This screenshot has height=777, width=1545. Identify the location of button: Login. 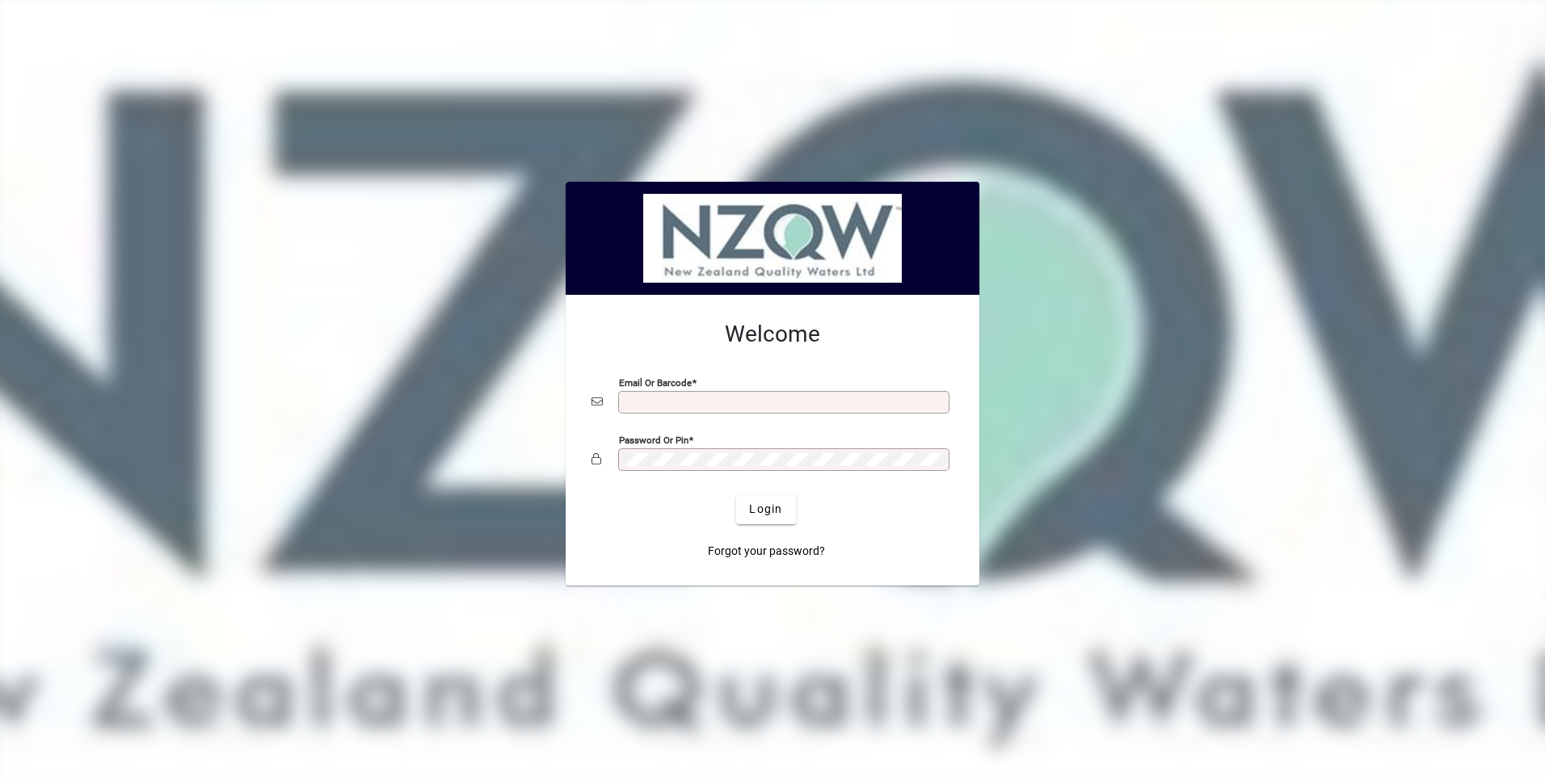
(765, 510).